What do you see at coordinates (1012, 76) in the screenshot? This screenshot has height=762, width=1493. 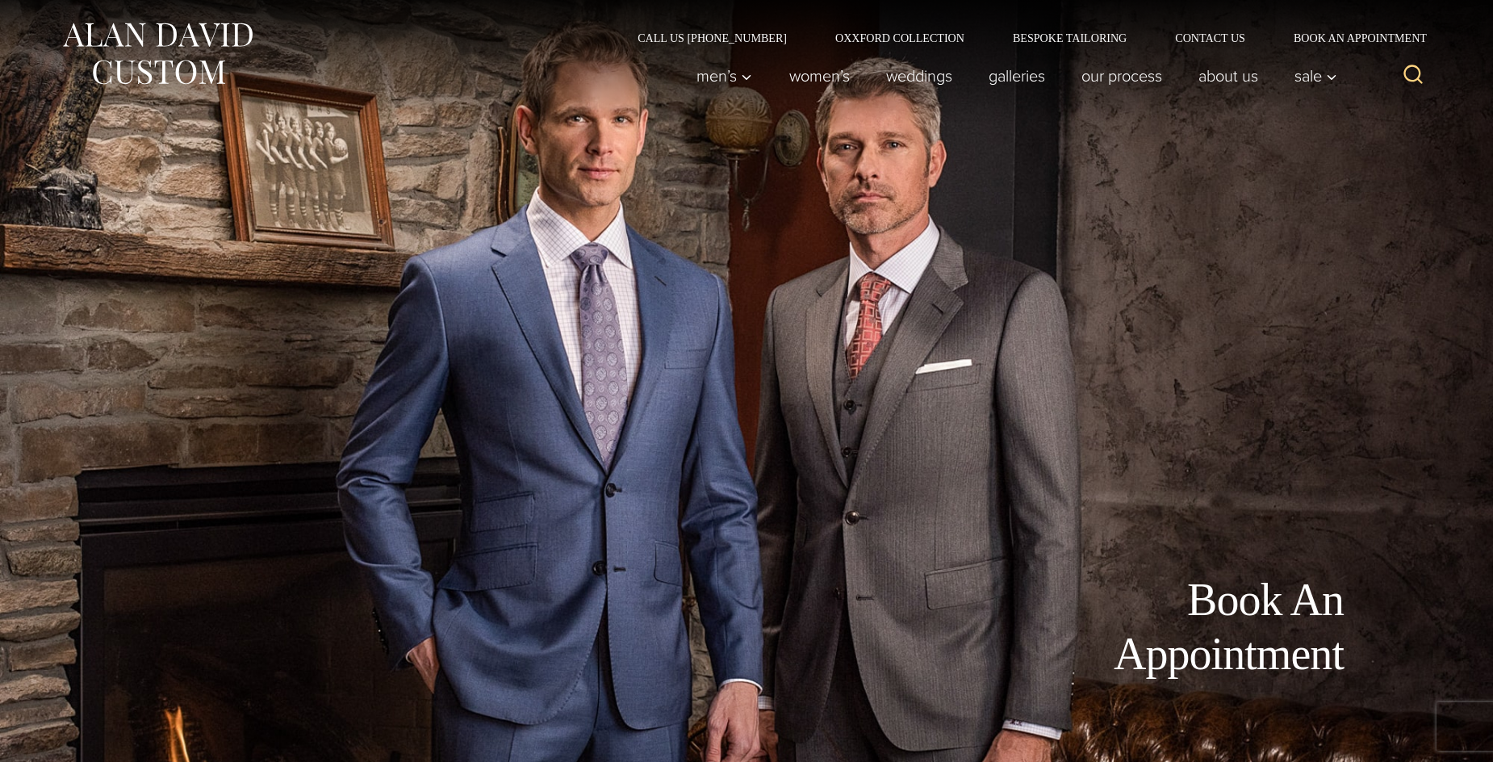 I see `nav: Primary Navigation` at bounding box center [1012, 76].